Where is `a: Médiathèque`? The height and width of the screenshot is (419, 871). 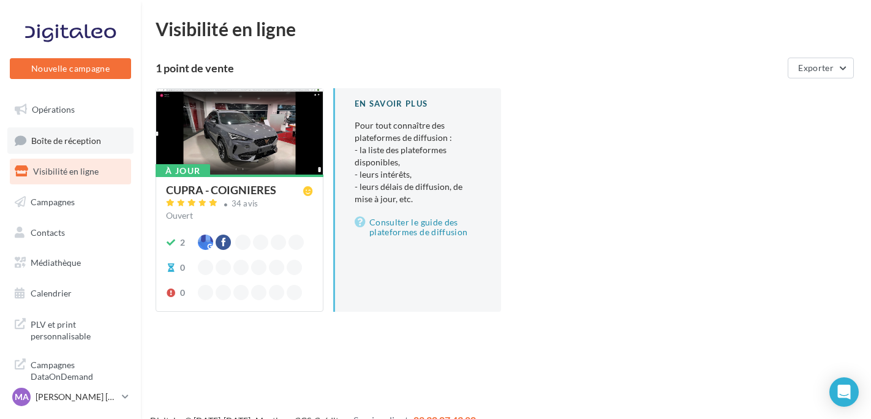
a: Médiathèque is located at coordinates (70, 263).